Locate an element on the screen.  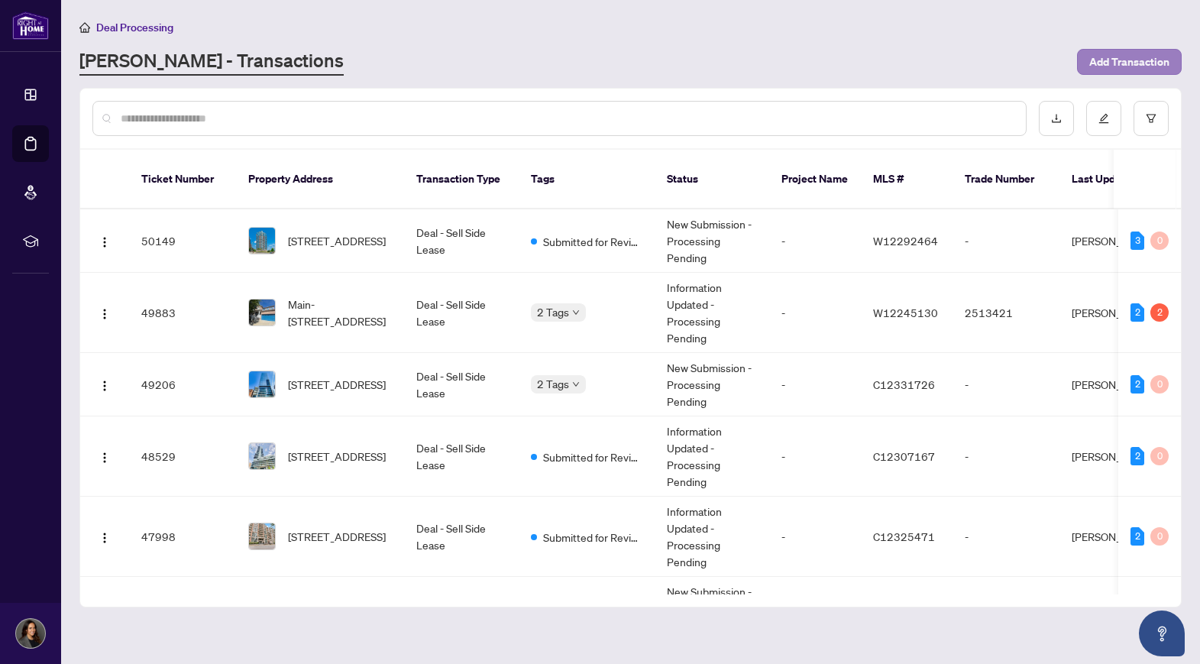
td: Listing - Lease is located at coordinates (461, 608).